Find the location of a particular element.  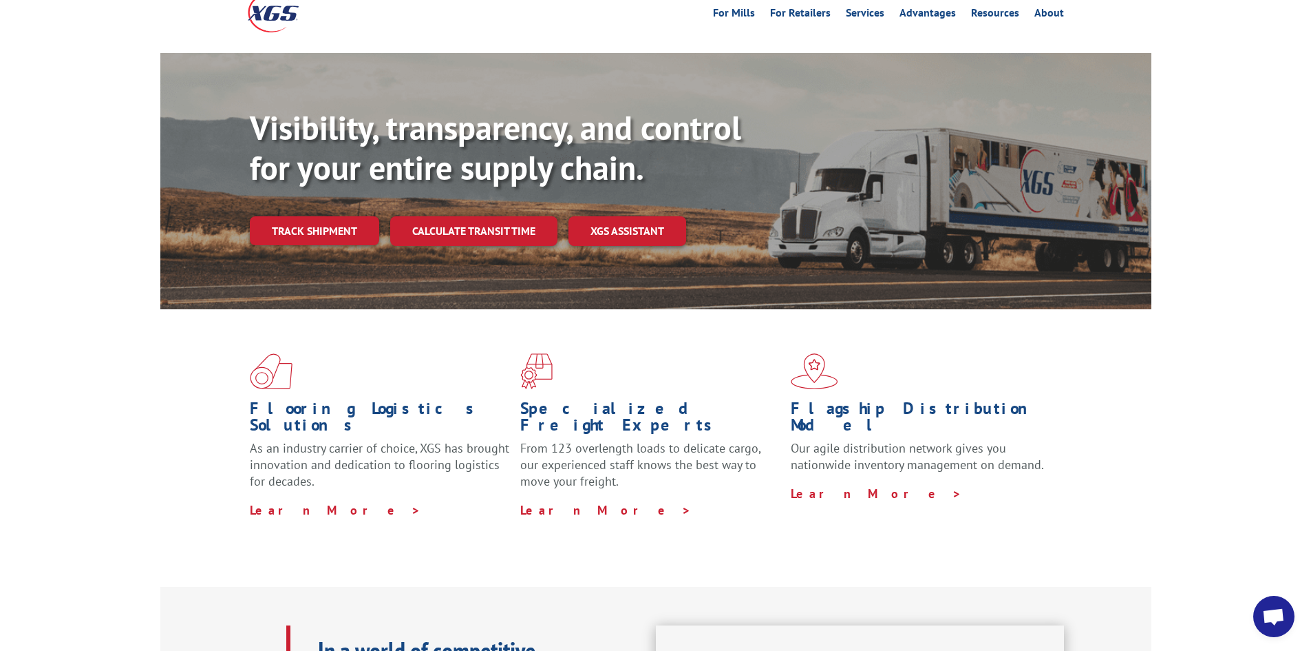

img: xgs-icon-flagship-distribution-model-red is located at coordinates (814, 371).